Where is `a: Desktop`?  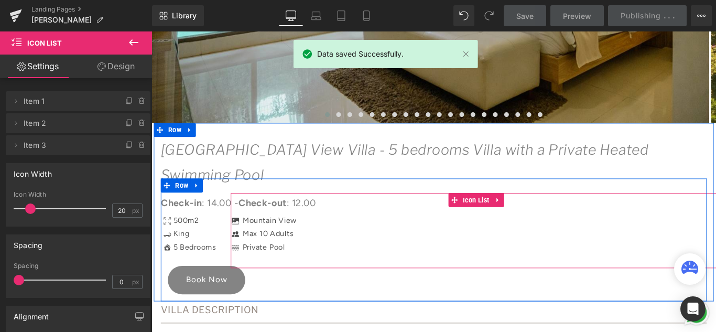
a: Desktop is located at coordinates (291, 16).